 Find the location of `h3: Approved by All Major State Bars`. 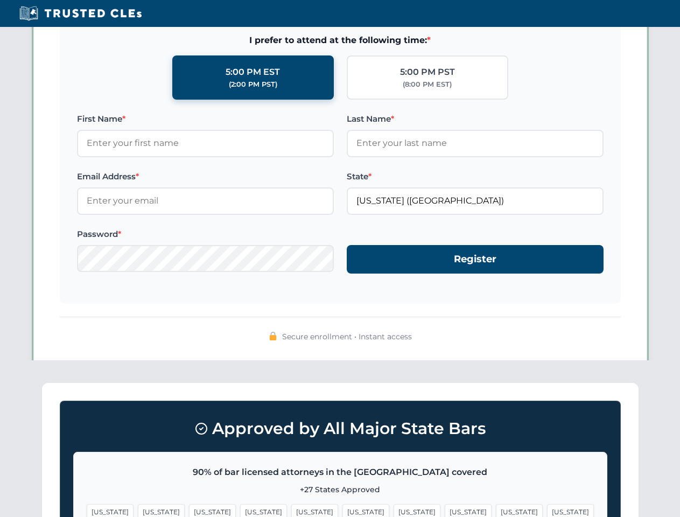

h3: Approved by All Major State Bars is located at coordinates (340, 429).